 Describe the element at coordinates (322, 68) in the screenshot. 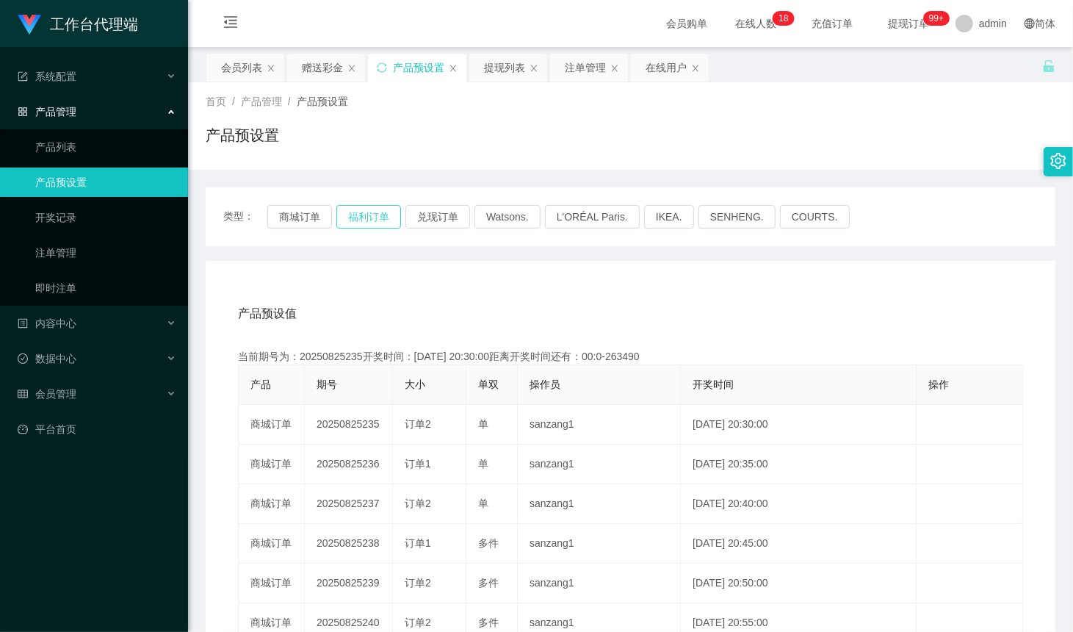

I see `div: 赠送彩金` at that location.